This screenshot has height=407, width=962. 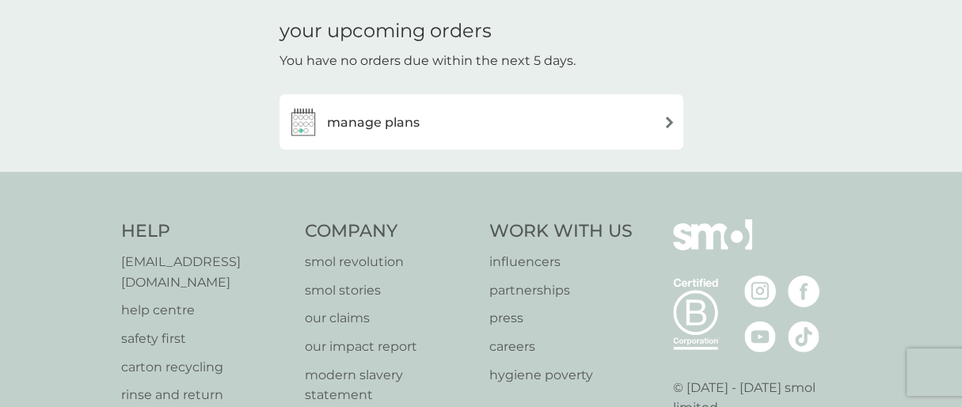 I want to click on h1: your upcoming orders, so click(x=386, y=31).